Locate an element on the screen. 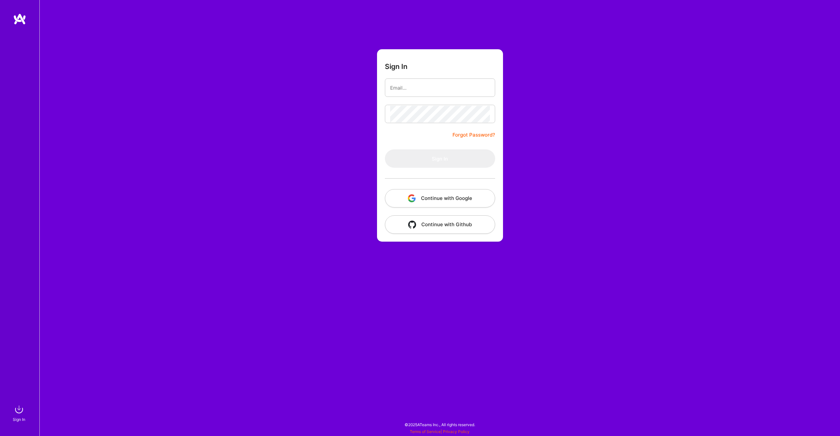 The image size is (840, 436). a: Terms of Service is located at coordinates (425, 431).